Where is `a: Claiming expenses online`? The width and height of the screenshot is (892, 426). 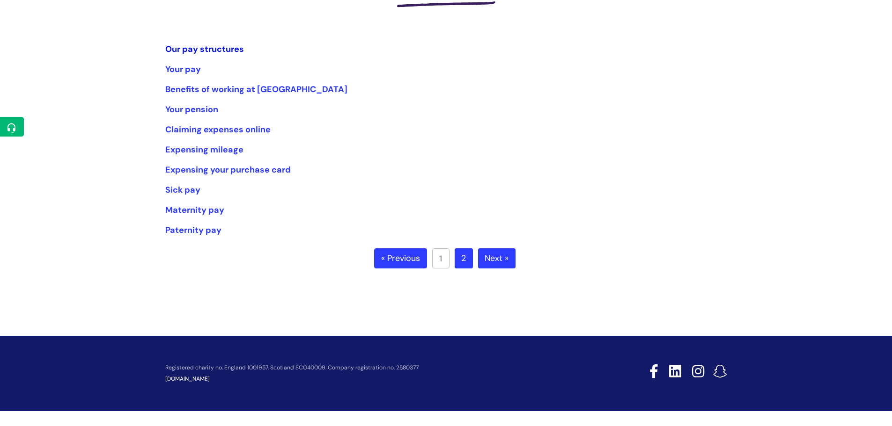
a: Claiming expenses online is located at coordinates (218, 130).